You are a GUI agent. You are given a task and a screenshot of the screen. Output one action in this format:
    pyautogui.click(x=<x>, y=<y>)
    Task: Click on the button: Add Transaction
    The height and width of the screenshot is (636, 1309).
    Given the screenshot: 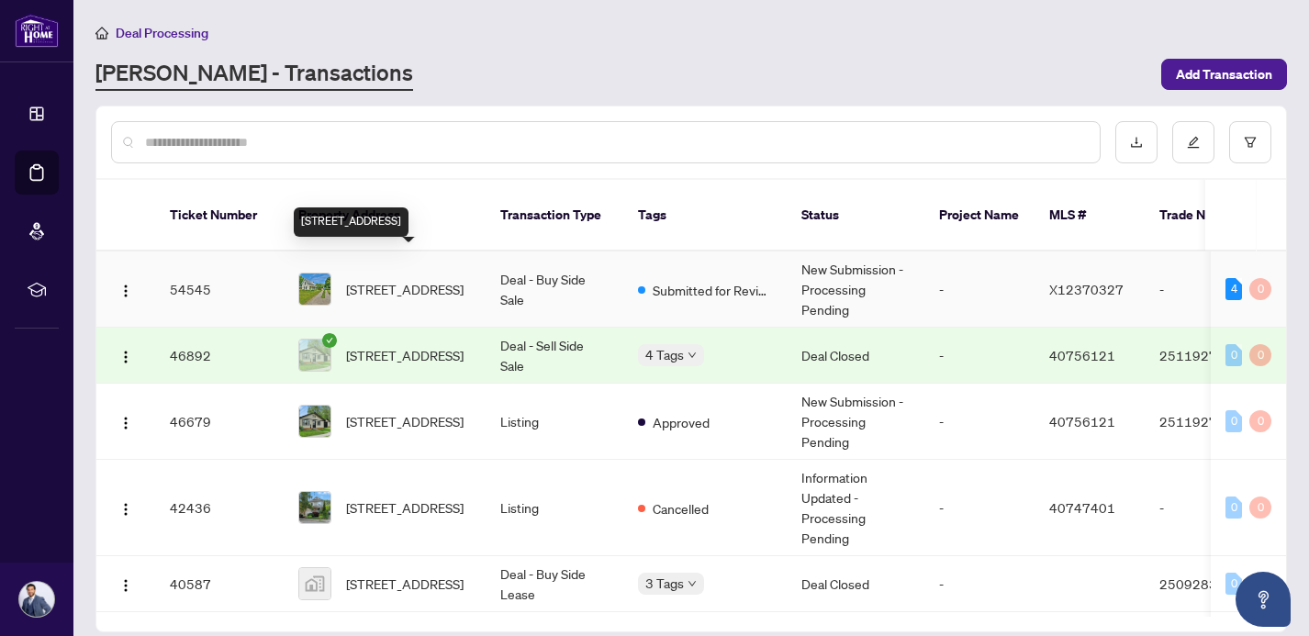 What is the action you would take?
    pyautogui.click(x=1223, y=74)
    